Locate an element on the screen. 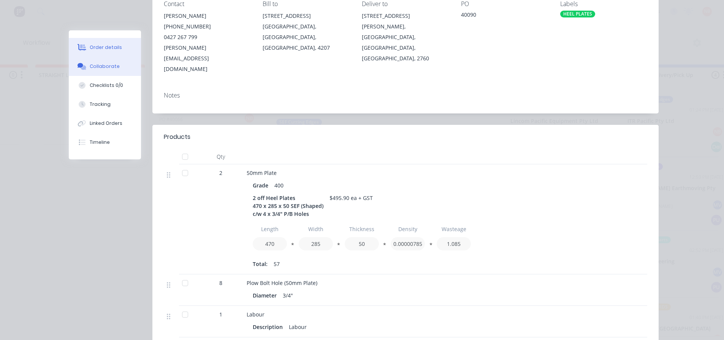  div: 0427 267 799 is located at coordinates (207, 37).